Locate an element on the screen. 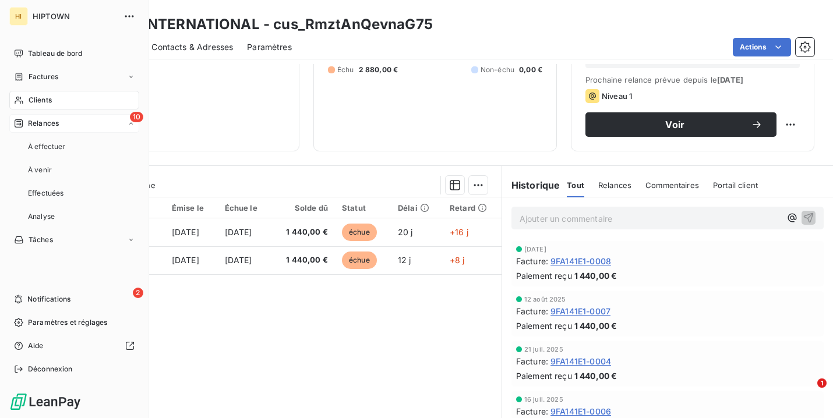  h3: DSFS INTERNATIONAL - cus_RmztAnQevnaG75 is located at coordinates (267, 24).